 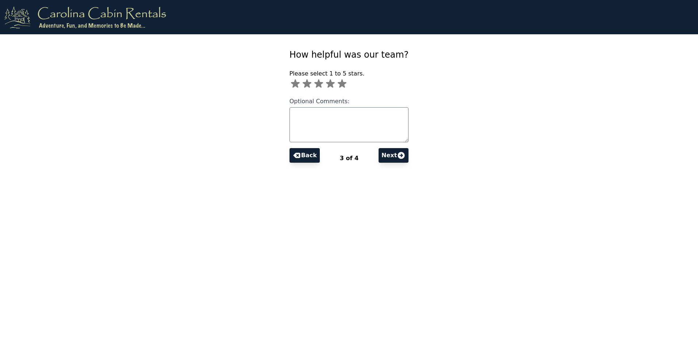 What do you see at coordinates (349, 125) in the screenshot?
I see `textarea: Optional Comments:` at bounding box center [349, 125].